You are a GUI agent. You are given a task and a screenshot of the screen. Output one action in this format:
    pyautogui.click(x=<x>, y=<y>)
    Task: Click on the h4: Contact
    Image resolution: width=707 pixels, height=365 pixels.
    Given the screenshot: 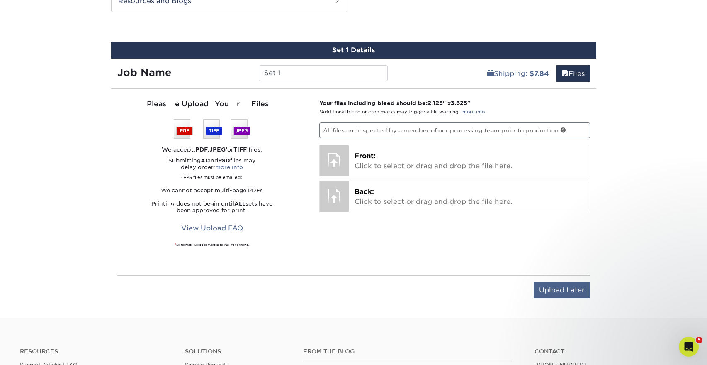 What is the action you would take?
    pyautogui.click(x=611, y=351)
    